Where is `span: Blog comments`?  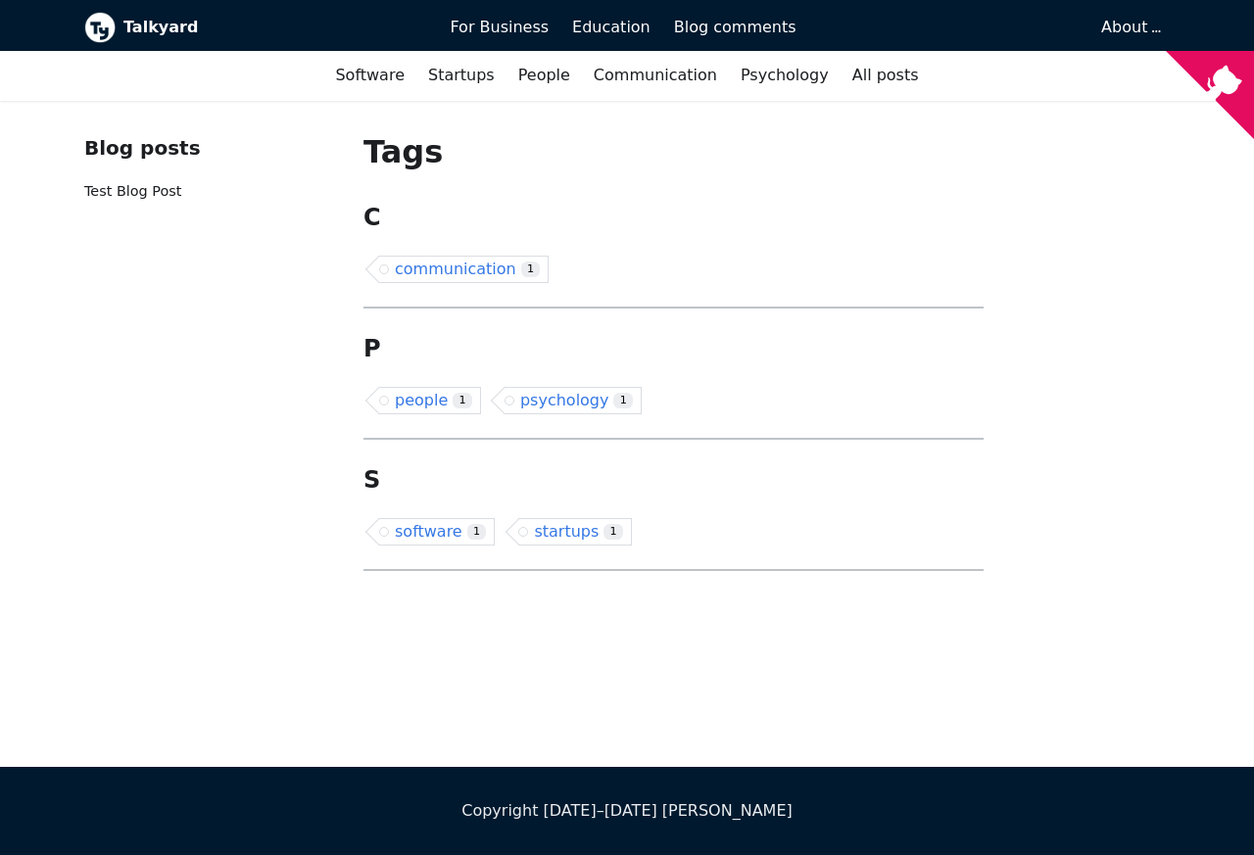
span: Blog comments is located at coordinates (735, 26).